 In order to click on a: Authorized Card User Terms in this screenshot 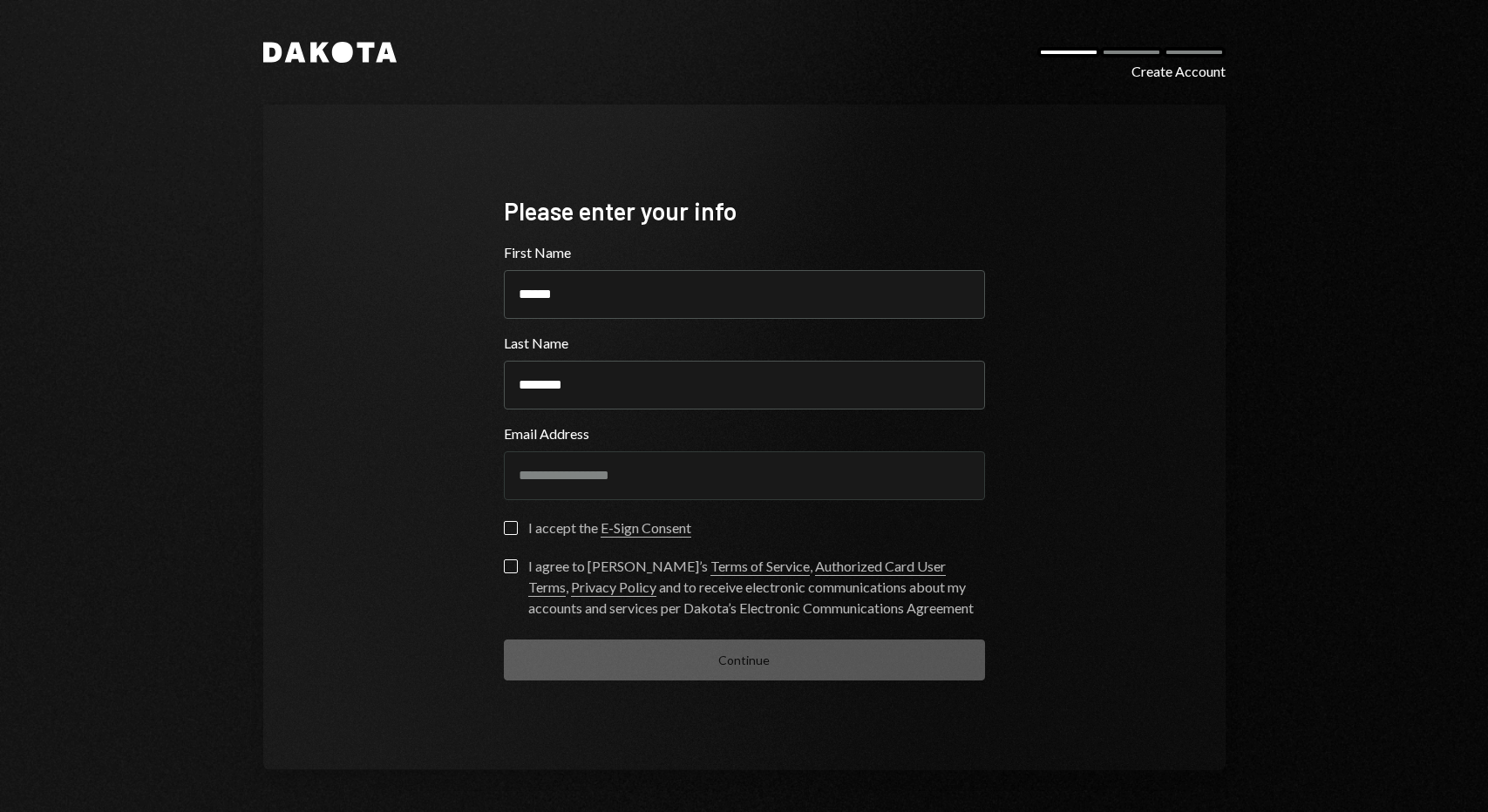, I will do `click(737, 577)`.